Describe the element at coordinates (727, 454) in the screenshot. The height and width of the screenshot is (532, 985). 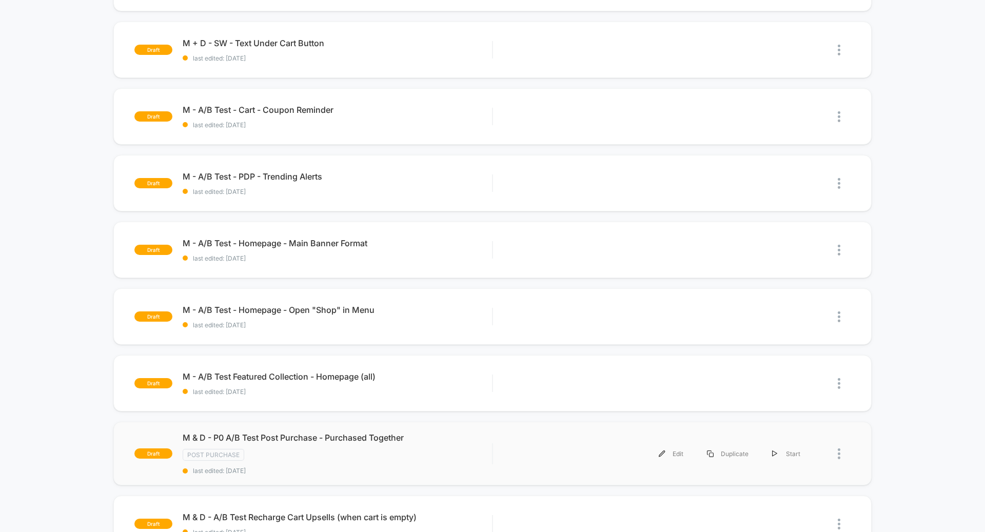
I see `div: Duplicate` at that location.